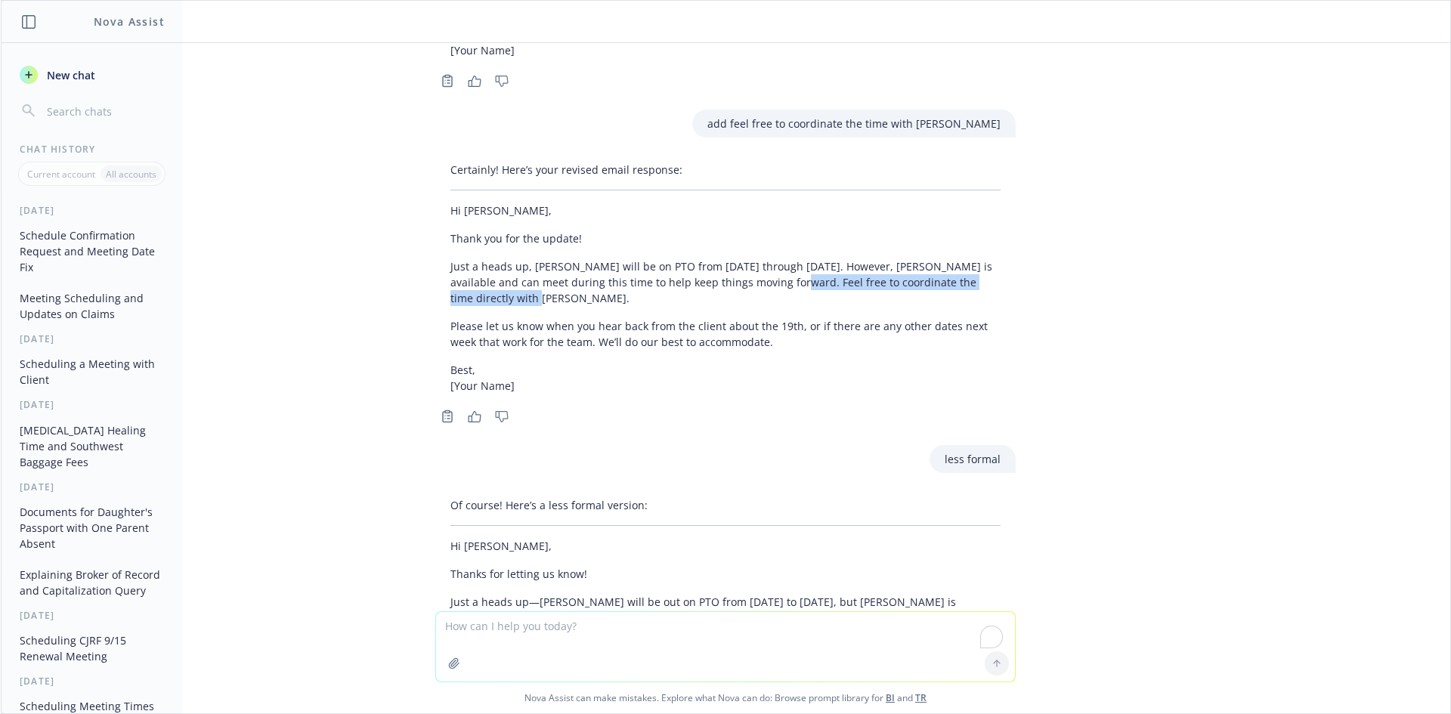  Describe the element at coordinates (91, 149) in the screenshot. I see `div: Chat History` at that location.